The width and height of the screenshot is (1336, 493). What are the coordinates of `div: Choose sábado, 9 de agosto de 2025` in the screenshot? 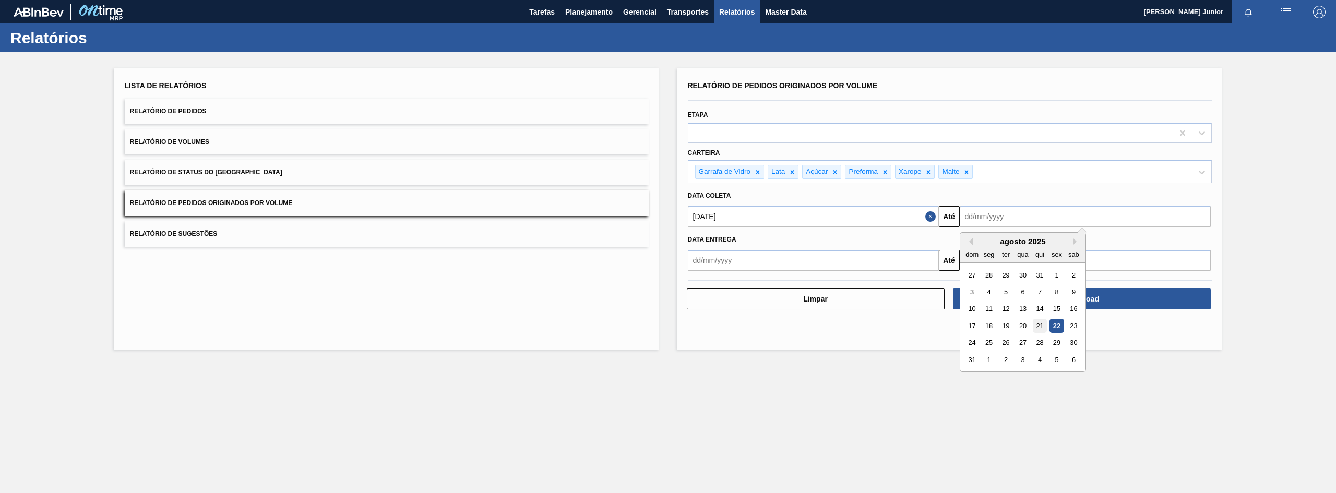 It's located at (1073, 292).